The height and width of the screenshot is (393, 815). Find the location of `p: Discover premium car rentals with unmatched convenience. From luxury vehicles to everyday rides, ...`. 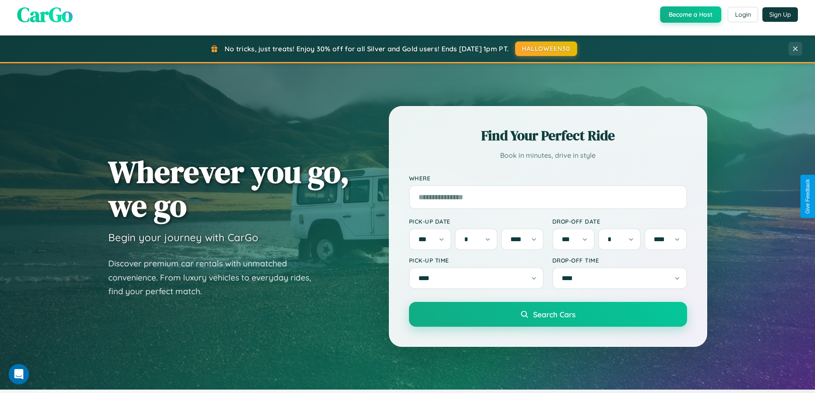

p: Discover premium car rentals with unmatched convenience. From luxury vehicles to everyday rides, ... is located at coordinates (215, 278).